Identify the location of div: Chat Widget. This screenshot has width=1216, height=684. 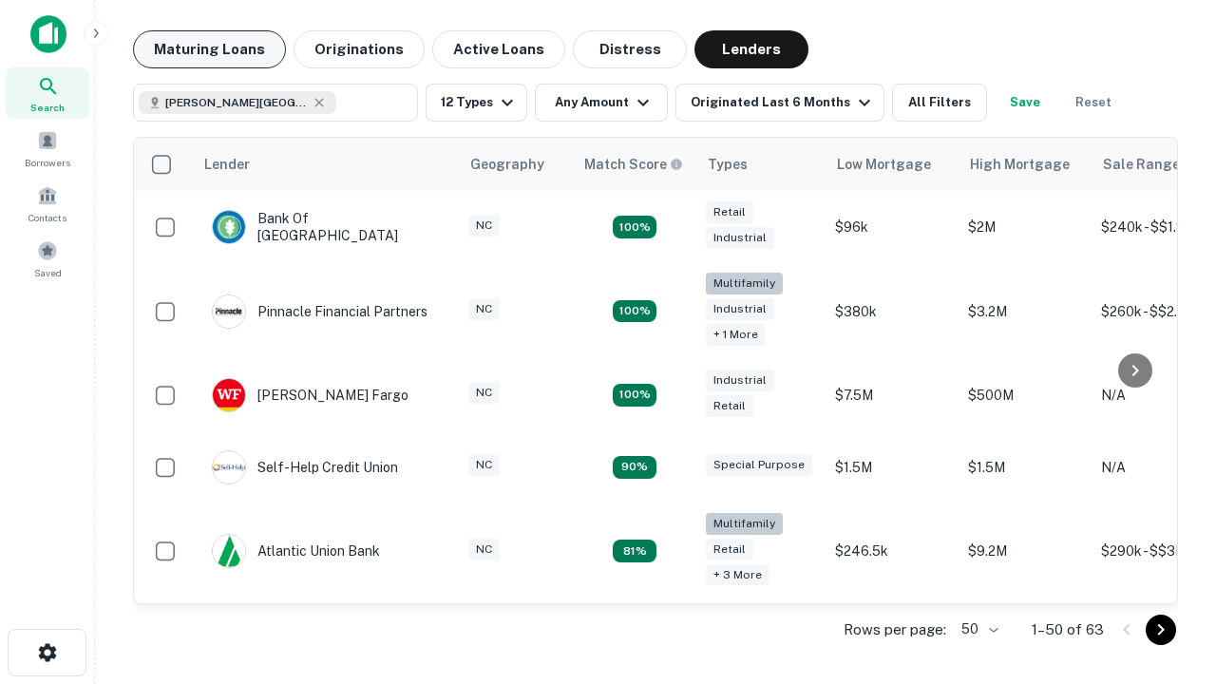
(1168, 517).